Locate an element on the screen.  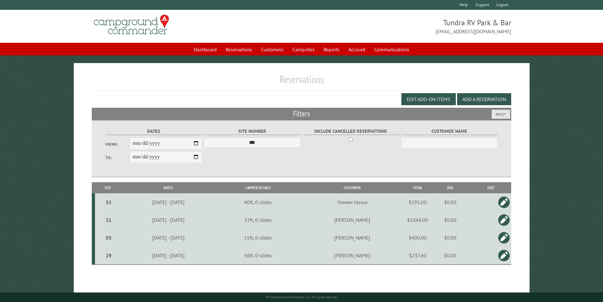
td: $400.00 is located at coordinates (418, 237).